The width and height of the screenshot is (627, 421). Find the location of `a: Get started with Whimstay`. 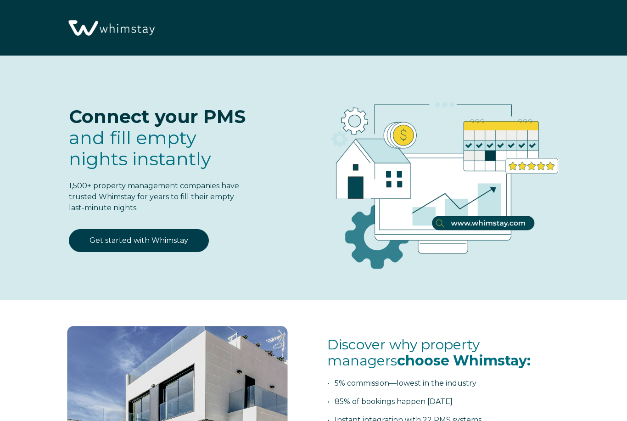

a: Get started with Whimstay is located at coordinates (139, 241).